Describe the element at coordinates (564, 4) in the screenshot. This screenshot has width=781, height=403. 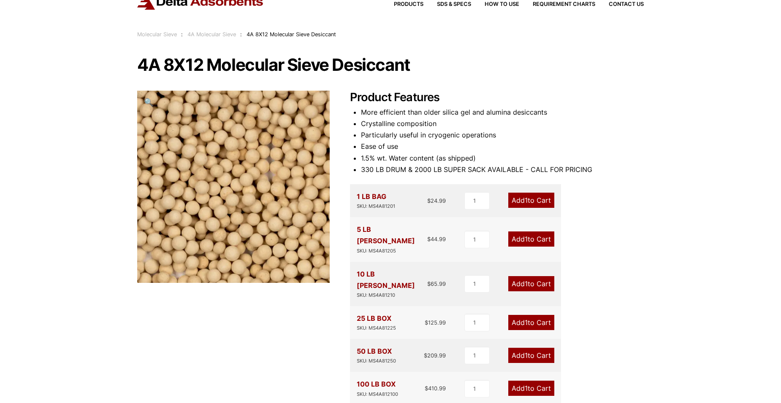
I see `span: Requirement Charts` at that location.